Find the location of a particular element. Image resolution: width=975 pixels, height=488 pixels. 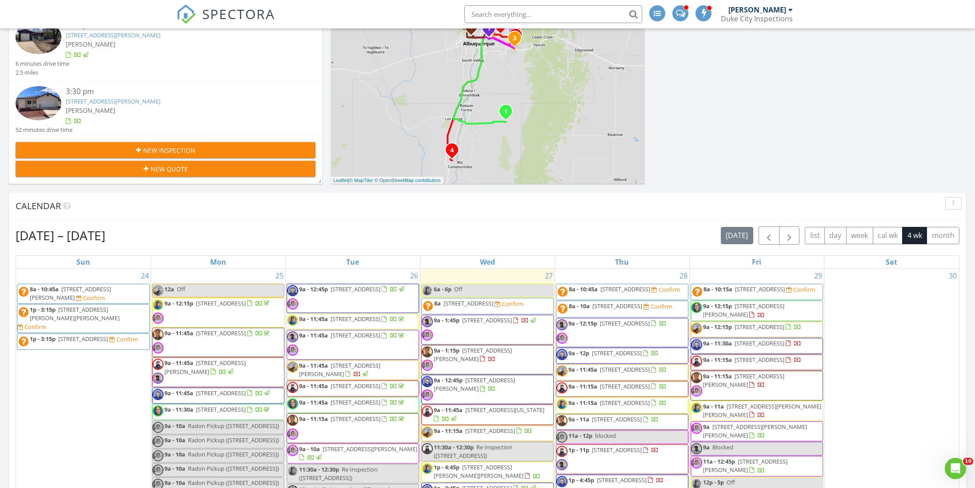

a: Tuesday is located at coordinates (352, 262).